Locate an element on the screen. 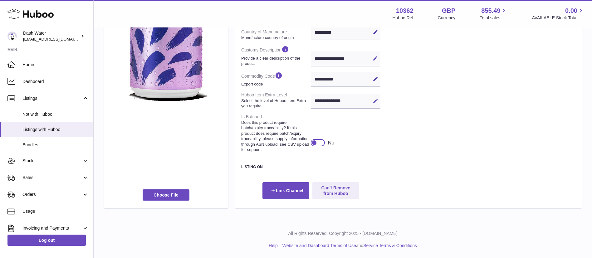  span: 855.49 is located at coordinates (490, 11).